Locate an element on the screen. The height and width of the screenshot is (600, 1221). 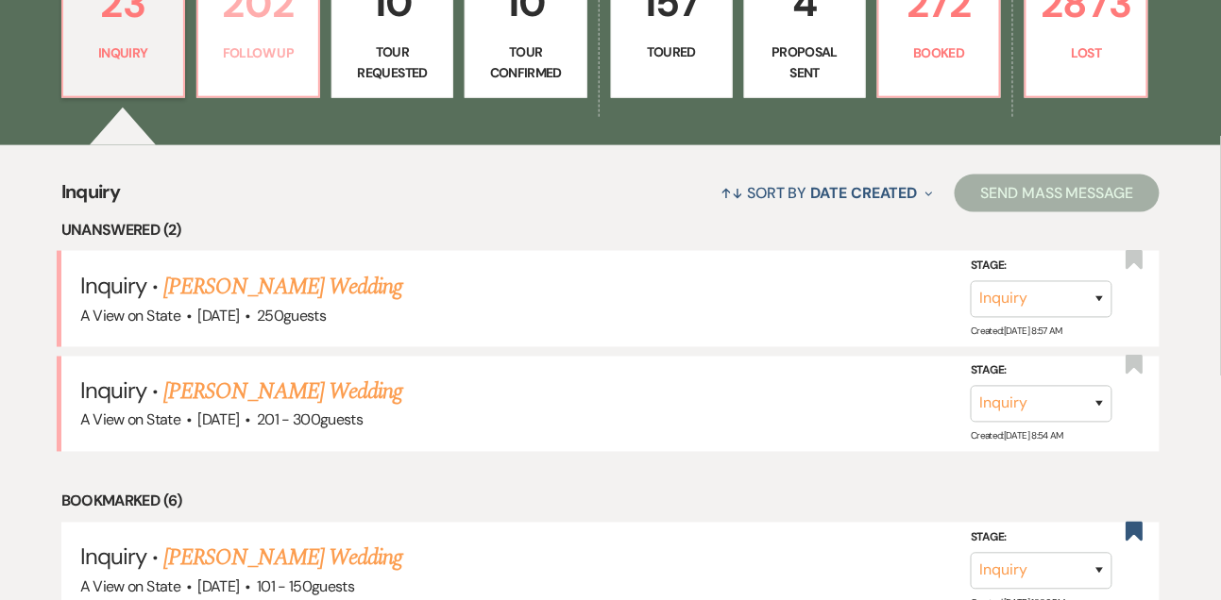
p: Inquiry is located at coordinates (123, 53).